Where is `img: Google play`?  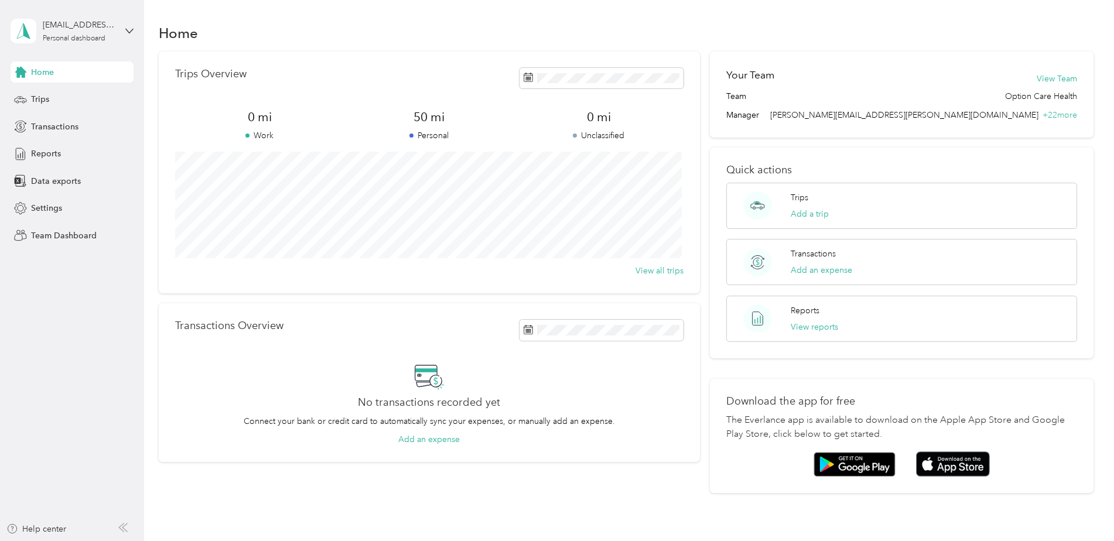
img: Google play is located at coordinates (855, 464).